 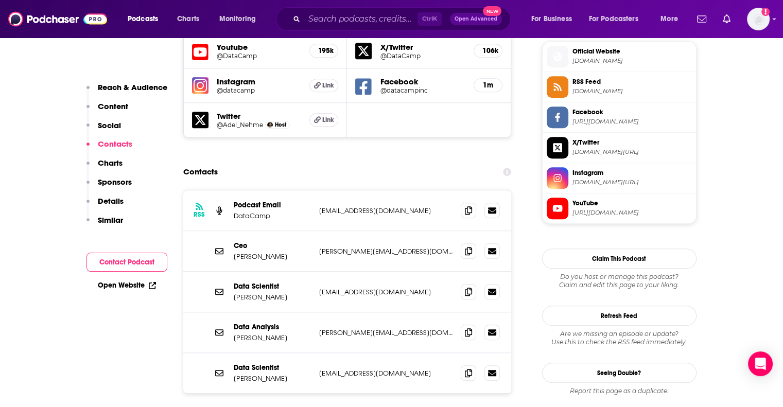 I want to click on h5: 106k, so click(x=488, y=50).